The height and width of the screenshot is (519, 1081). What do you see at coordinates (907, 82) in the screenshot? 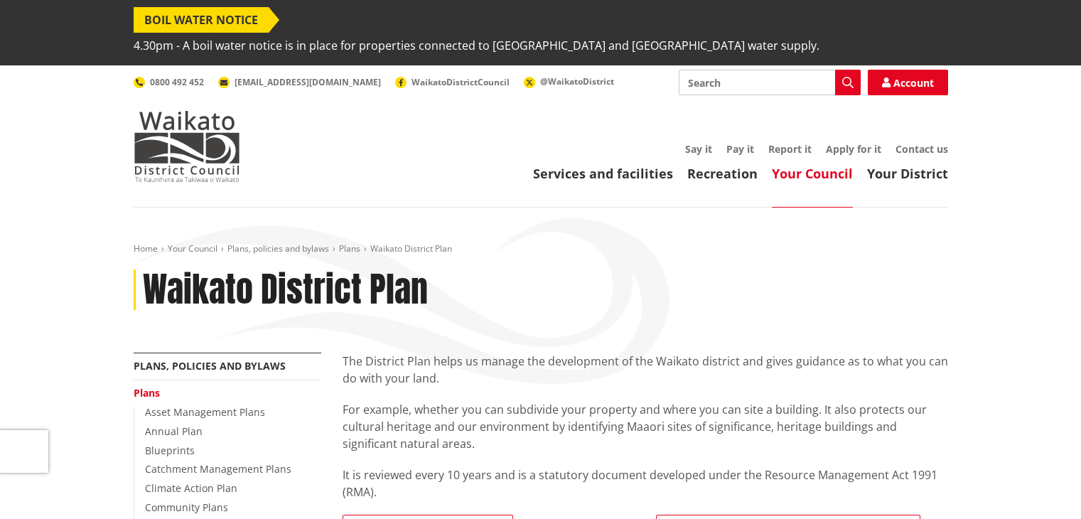
I see `a: Account` at bounding box center [907, 82].